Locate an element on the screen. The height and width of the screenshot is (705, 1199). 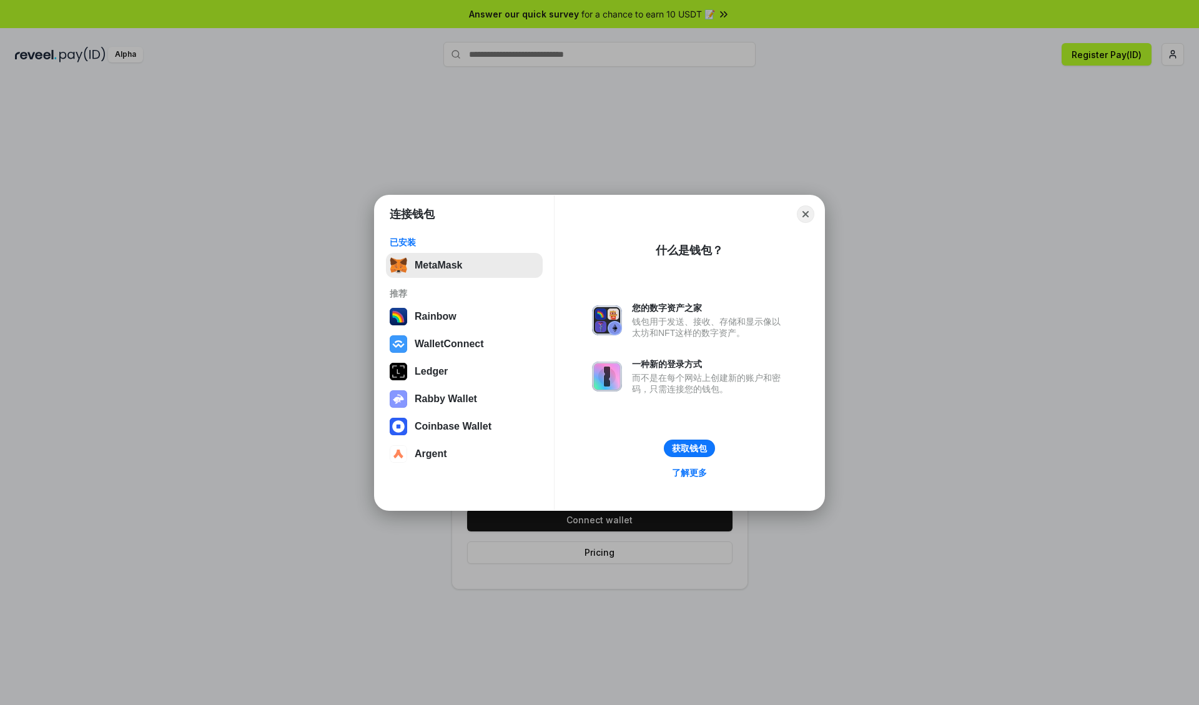
div: 钱包用于发送、接收、存储和显示像以太坊和NFT这样的数字资产。 is located at coordinates (710, 327).